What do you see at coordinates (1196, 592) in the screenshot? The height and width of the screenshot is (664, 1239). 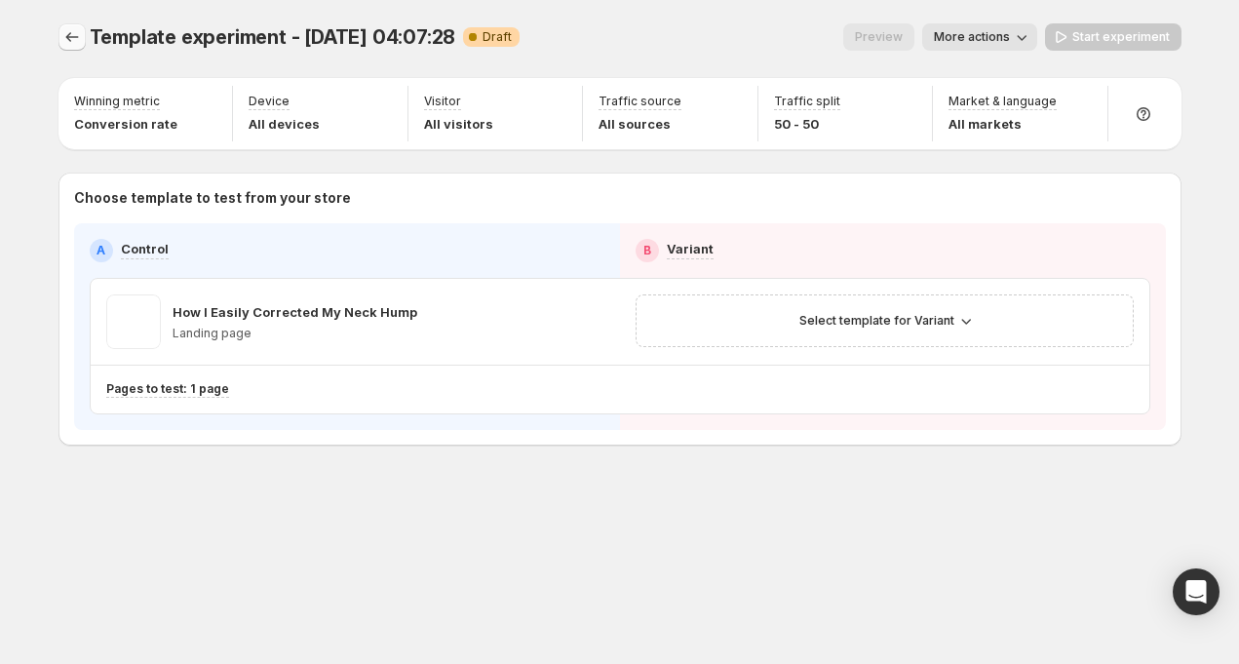 I see `div: Open Intercom Messenger` at bounding box center [1196, 592].